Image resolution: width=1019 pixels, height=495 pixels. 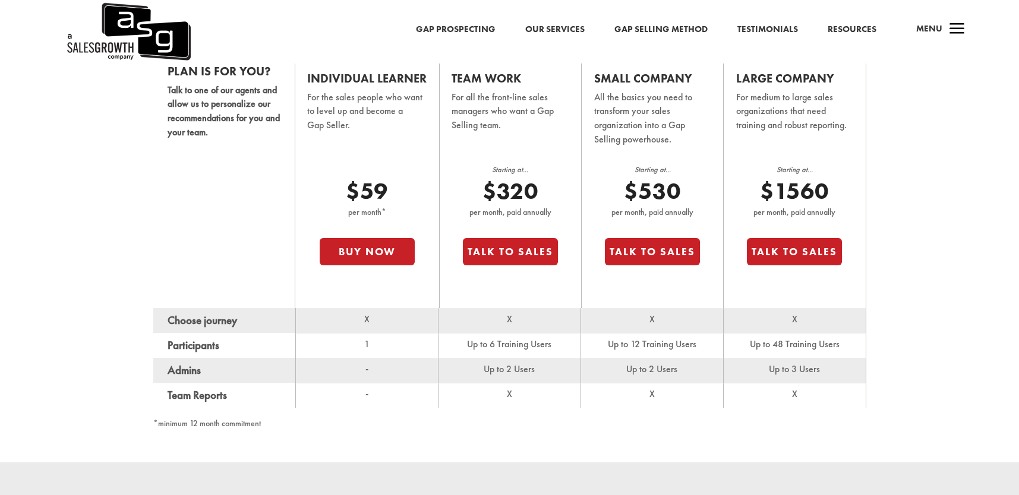 What do you see at coordinates (510, 191) in the screenshot?
I see `p: $320` at bounding box center [510, 191].